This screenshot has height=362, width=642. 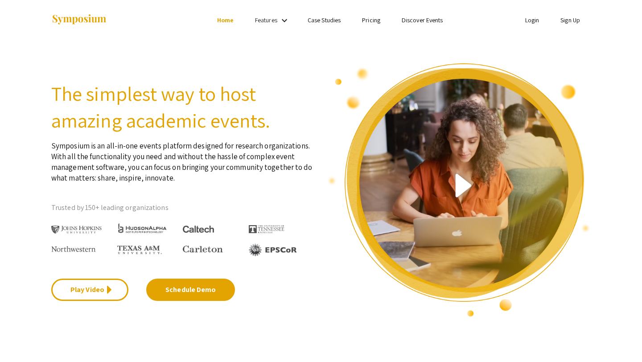 I want to click on p: Trusted by 150+ leading organizations, so click(x=183, y=208).